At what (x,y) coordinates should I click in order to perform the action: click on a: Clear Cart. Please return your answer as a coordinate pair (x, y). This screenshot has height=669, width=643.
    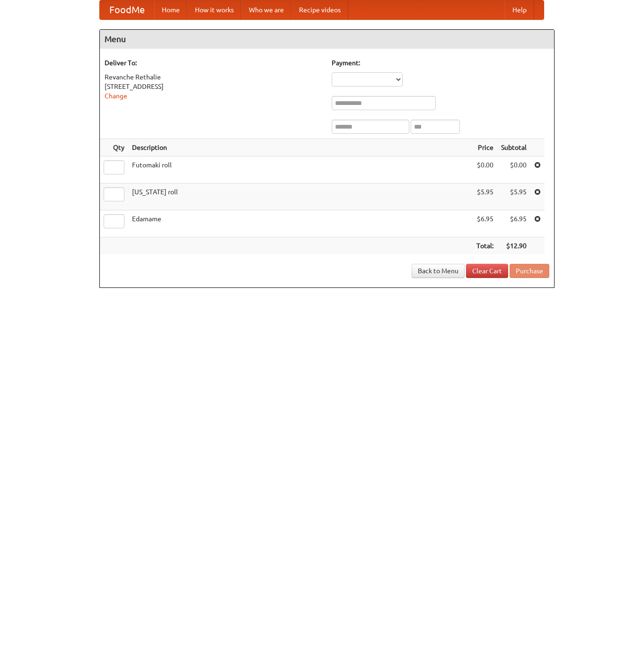
    Looking at the image, I should click on (487, 271).